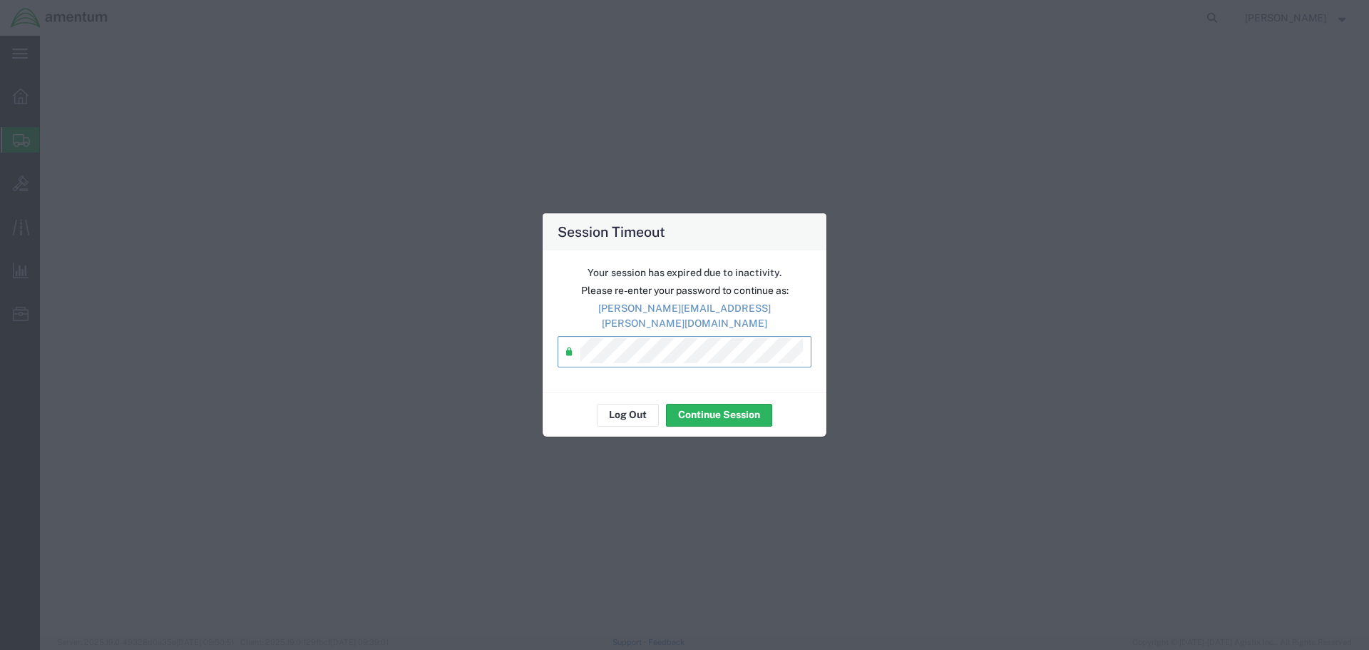 This screenshot has height=650, width=1369. What do you see at coordinates (685, 290) in the screenshot?
I see `p: Please re-enter your password to continue as:` at bounding box center [685, 290].